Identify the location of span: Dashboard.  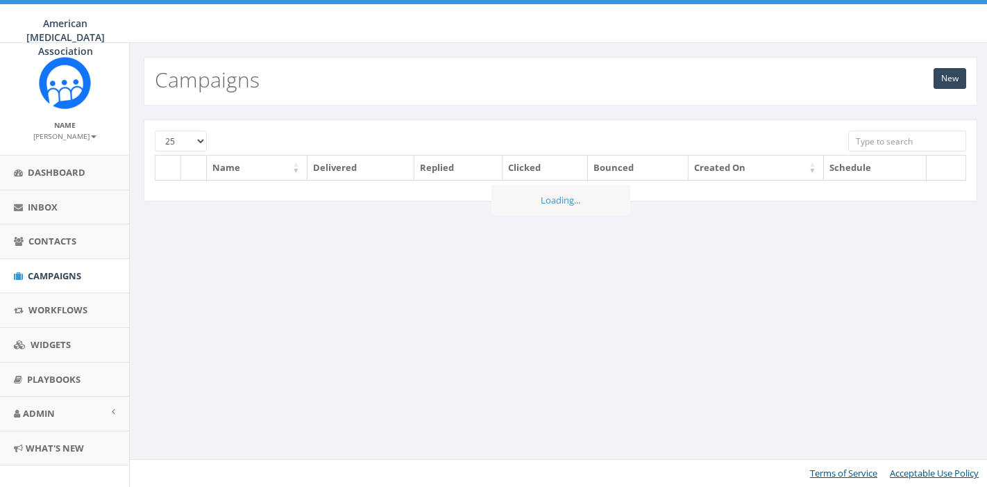
(56, 172).